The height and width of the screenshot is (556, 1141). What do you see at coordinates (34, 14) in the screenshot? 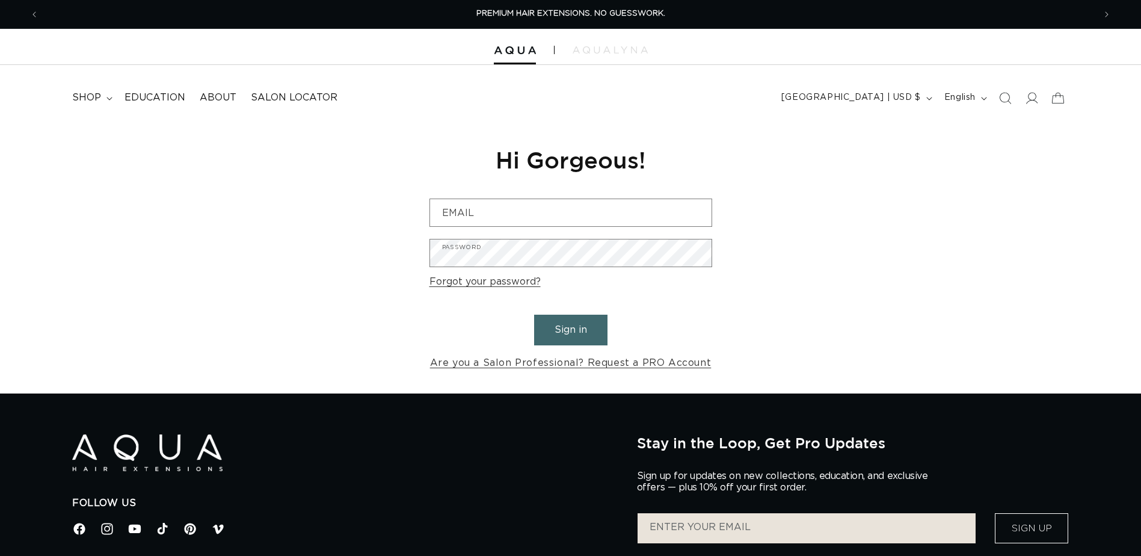
I see `button: Previous announcement` at bounding box center [34, 14].